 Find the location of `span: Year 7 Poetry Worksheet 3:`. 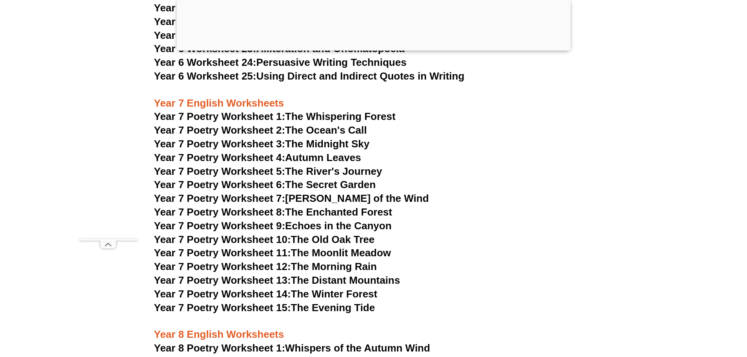

span: Year 7 Poetry Worksheet 3: is located at coordinates (220, 144).